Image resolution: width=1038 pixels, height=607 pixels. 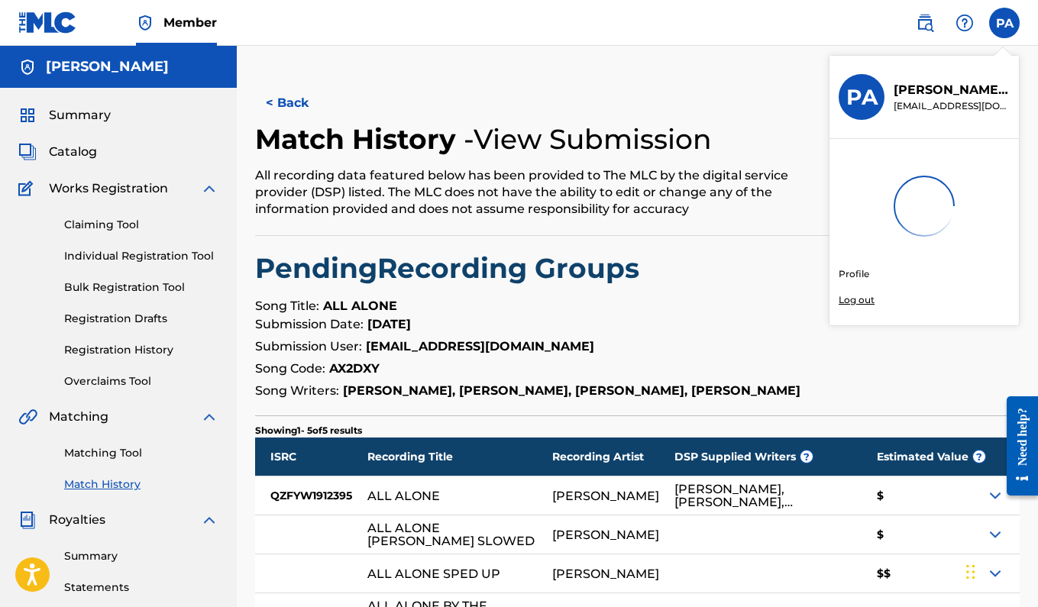 What do you see at coordinates (587, 139) in the screenshot?
I see `h4: - View Submission` at bounding box center [587, 139].